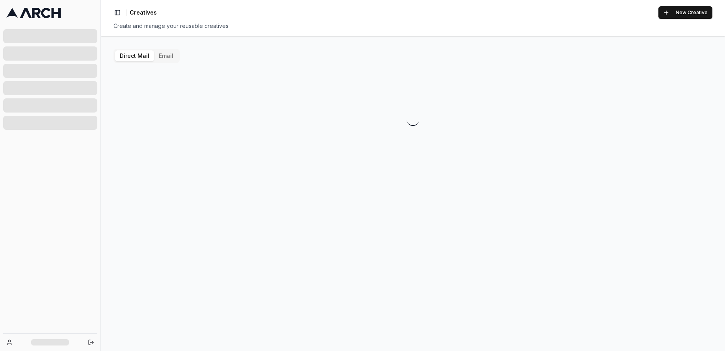  Describe the element at coordinates (91, 343) in the screenshot. I see `button: Log out` at that location.